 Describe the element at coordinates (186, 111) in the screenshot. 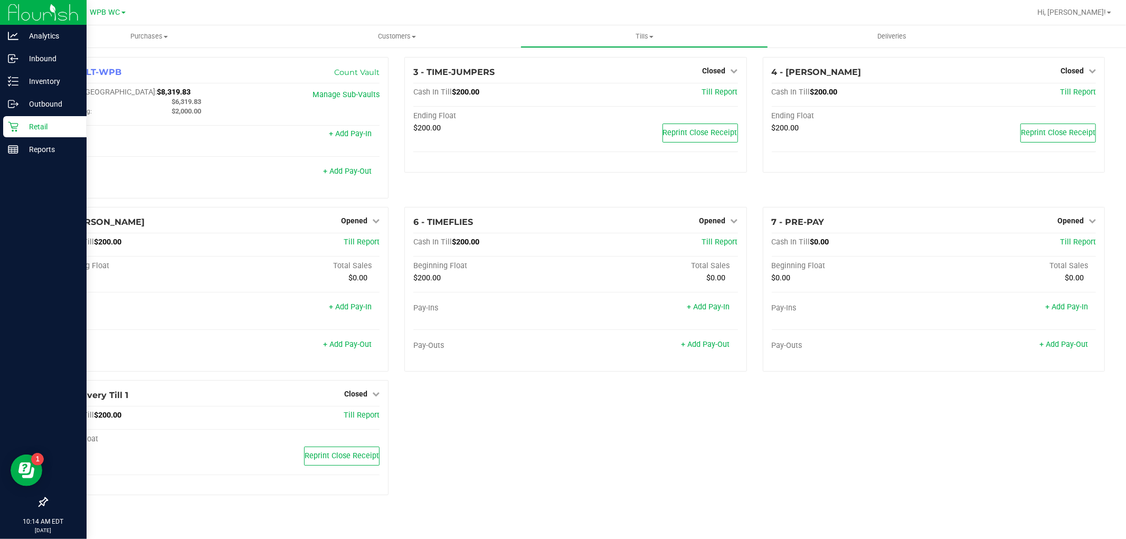

I see `span: $2,000.00` at that location.